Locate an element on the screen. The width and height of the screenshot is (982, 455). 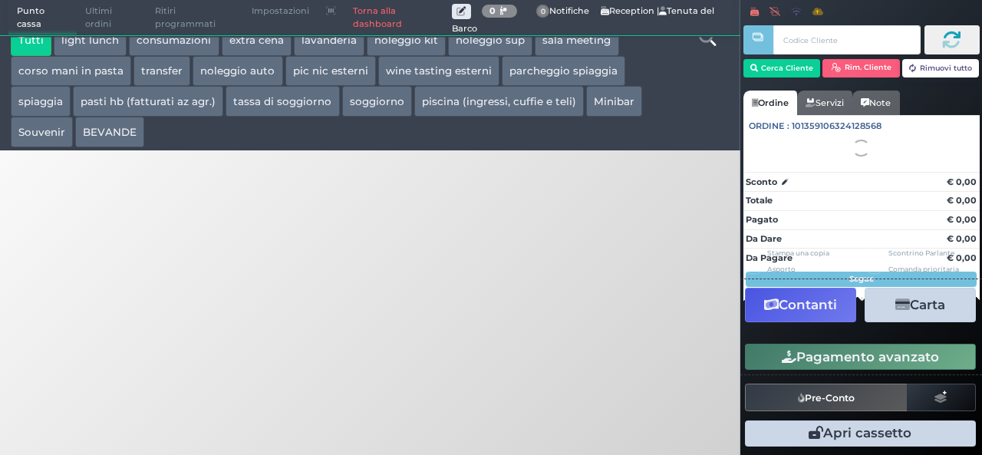
span: Punto cassa is located at coordinates (43, 18).